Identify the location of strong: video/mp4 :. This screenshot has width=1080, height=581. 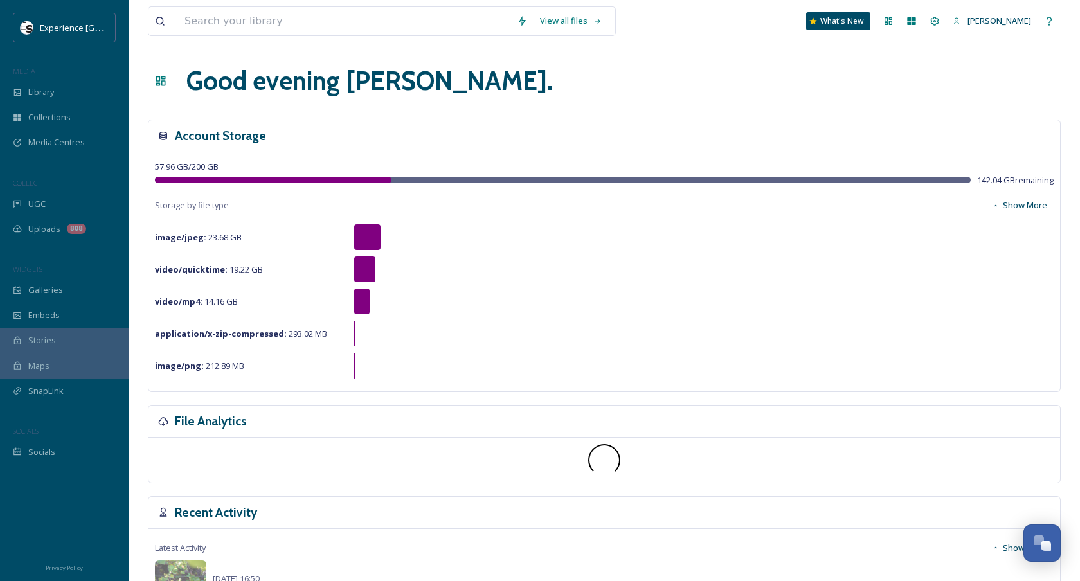
(179, 301).